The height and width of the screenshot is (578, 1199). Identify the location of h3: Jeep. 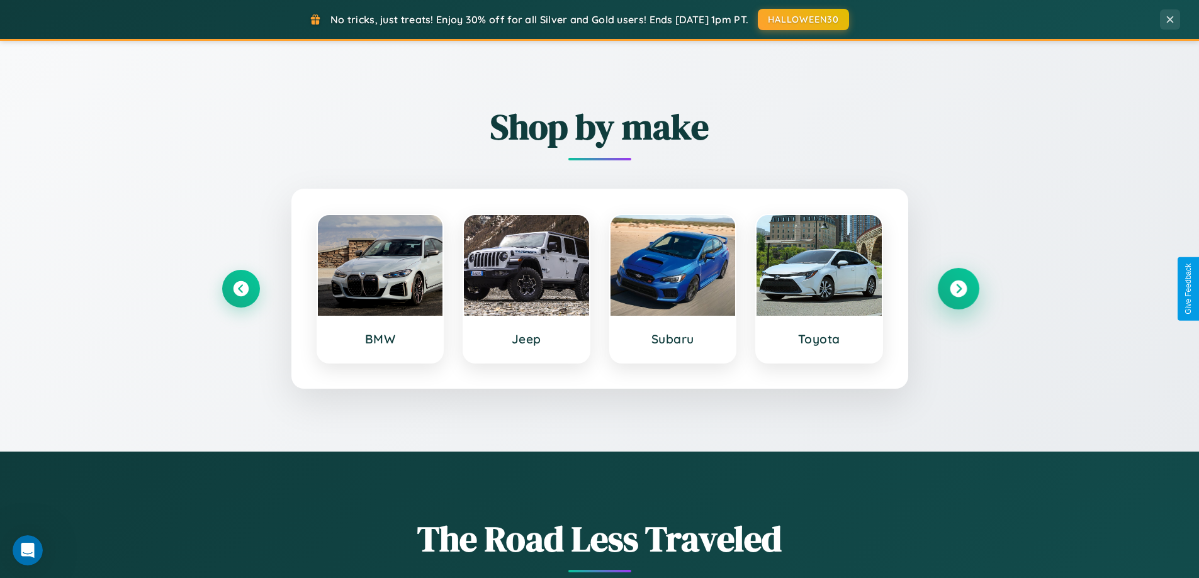
(526, 339).